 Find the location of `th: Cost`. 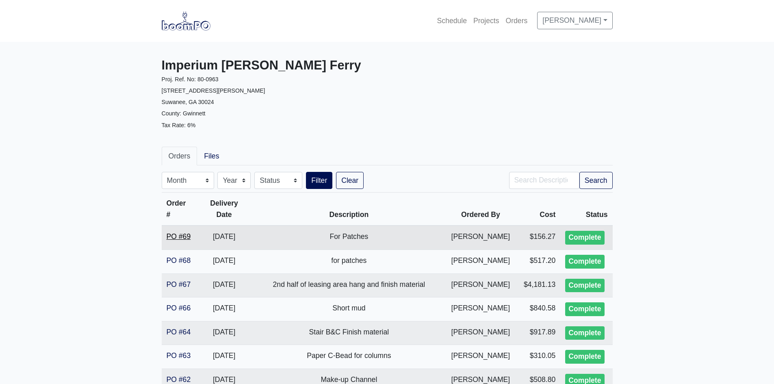

th: Cost is located at coordinates (538, 209).